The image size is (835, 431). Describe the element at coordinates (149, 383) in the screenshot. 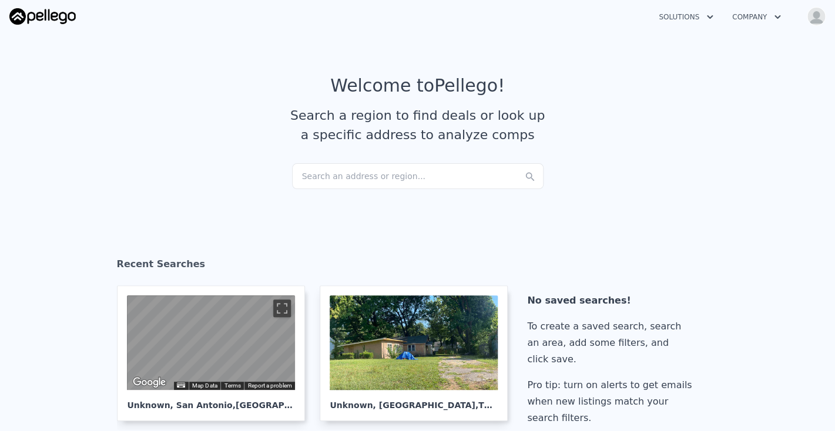

I see `a: Open this area in Google Maps (opens a new window)` at that location.